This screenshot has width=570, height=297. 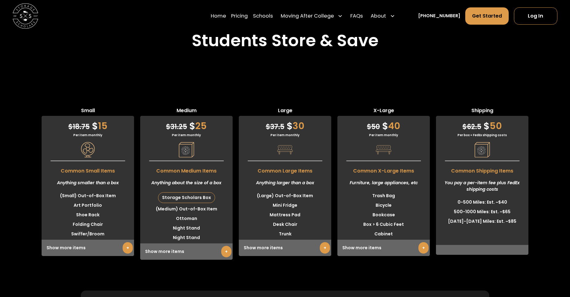 I want to click on h2: Students Store & Save, so click(x=285, y=40).